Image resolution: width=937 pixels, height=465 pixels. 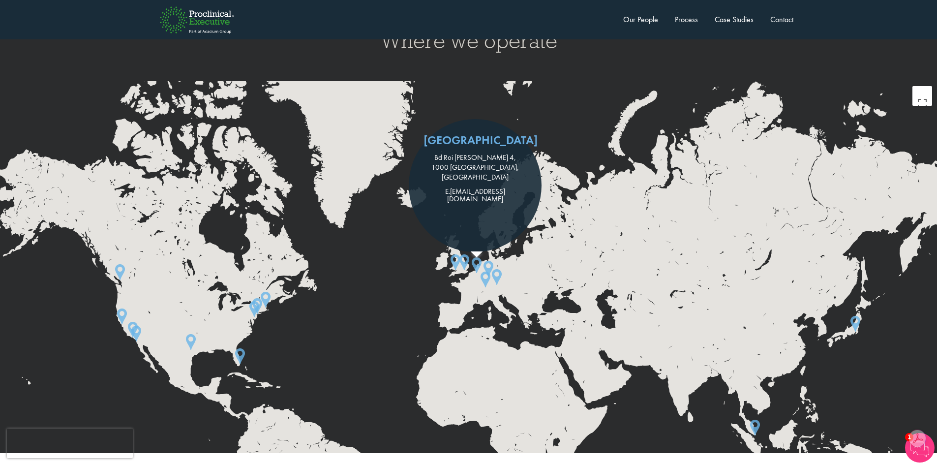 I want to click on a: Contact, so click(x=782, y=19).